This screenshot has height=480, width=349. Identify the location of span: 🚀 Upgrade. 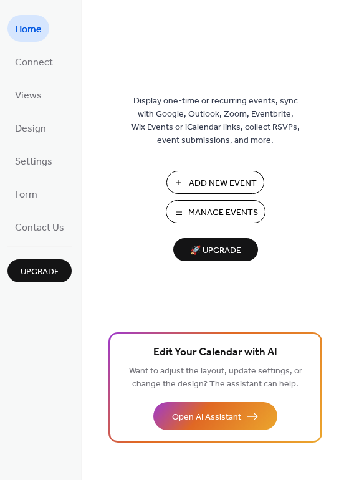
(216, 251).